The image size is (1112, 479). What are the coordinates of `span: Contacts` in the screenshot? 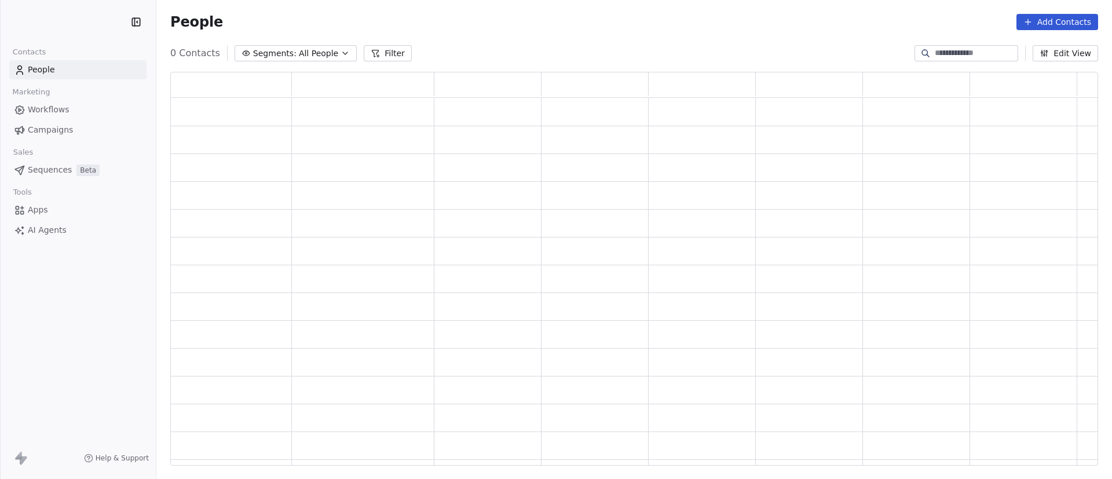 It's located at (29, 52).